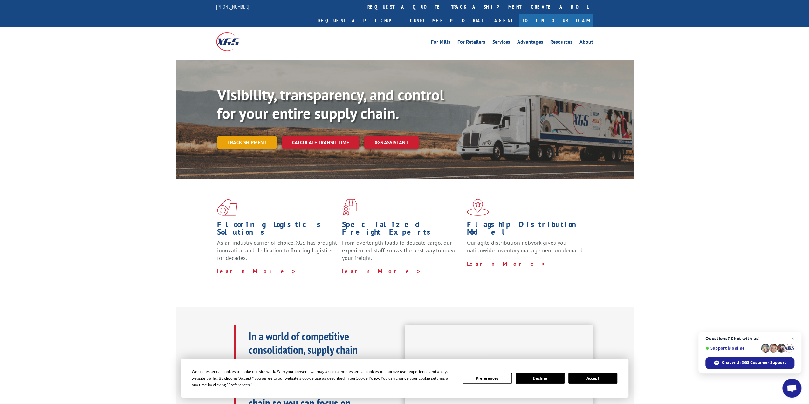 The width and height of the screenshot is (809, 404). What do you see at coordinates (530, 43) in the screenshot?
I see `a: Advantages` at bounding box center [530, 43].